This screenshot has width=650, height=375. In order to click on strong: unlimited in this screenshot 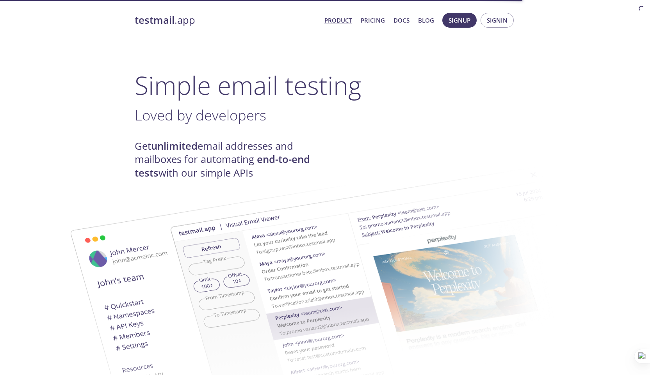, I will do `click(174, 146)`.